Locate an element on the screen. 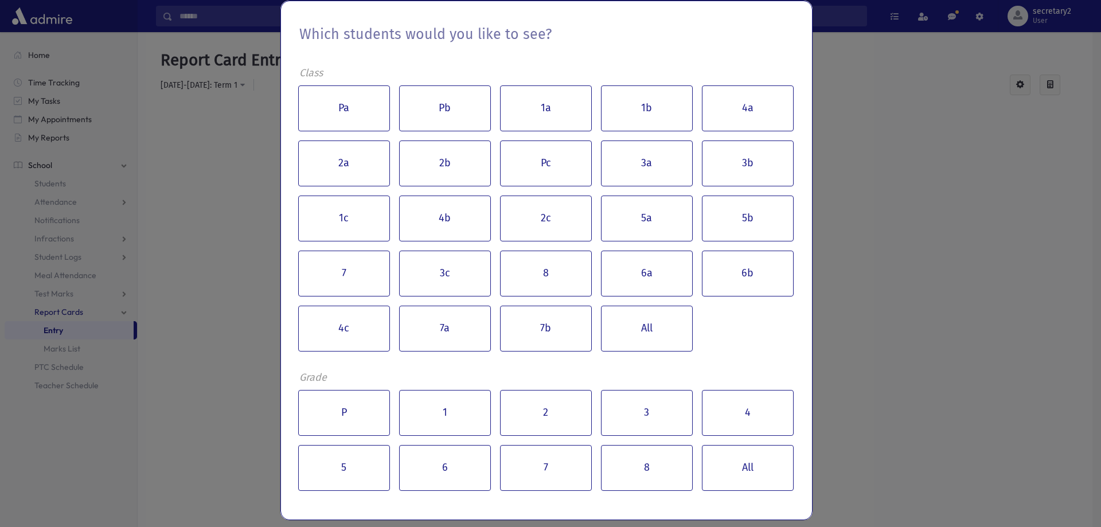 The width and height of the screenshot is (1101, 527). button: 6a is located at coordinates (647, 274).